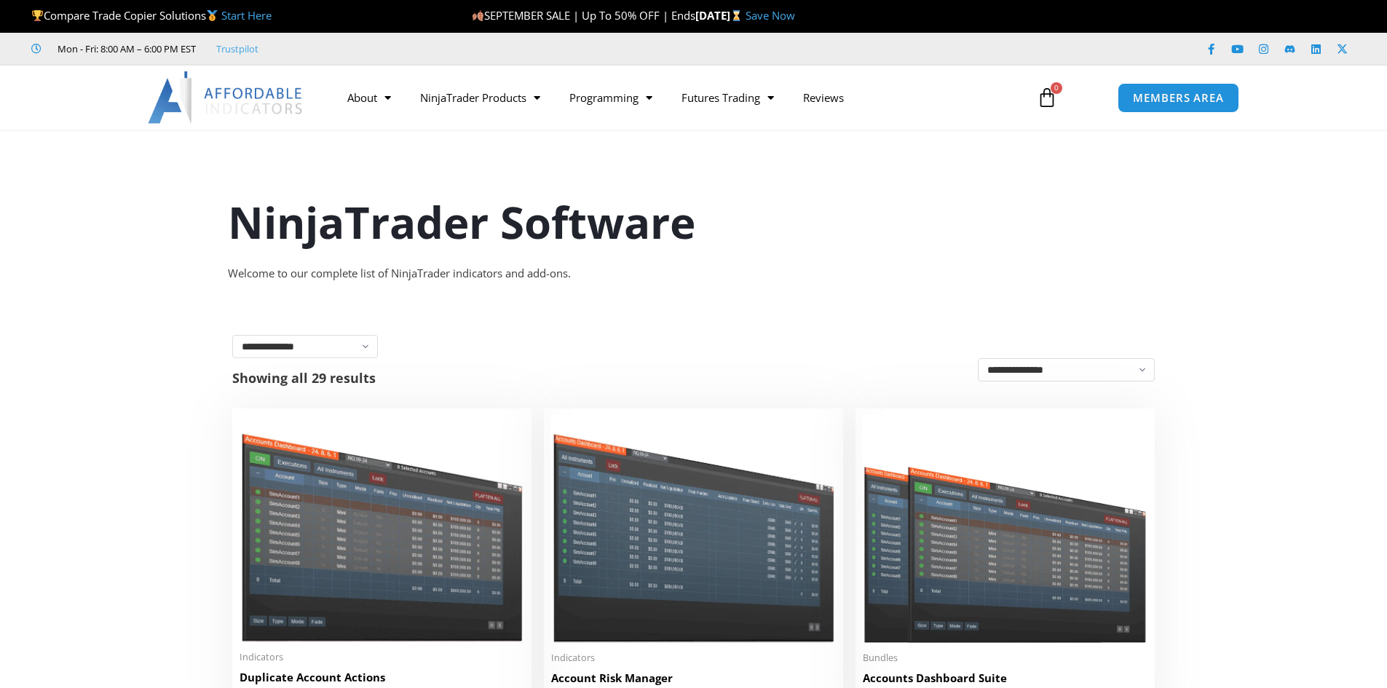  Describe the element at coordinates (1178, 98) in the screenshot. I see `span: MEMBERS AREA` at that location.